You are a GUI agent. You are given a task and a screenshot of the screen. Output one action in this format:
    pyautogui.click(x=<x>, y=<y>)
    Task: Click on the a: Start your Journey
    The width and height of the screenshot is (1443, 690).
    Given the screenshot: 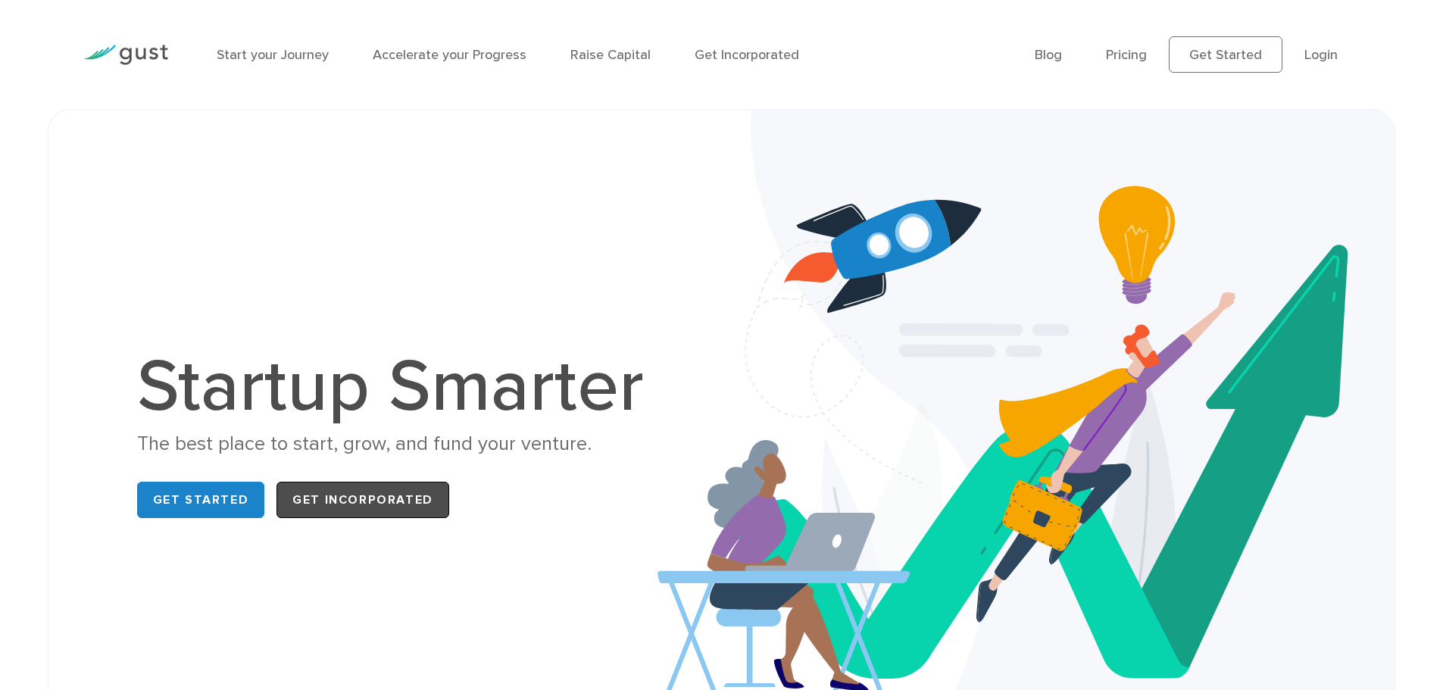 What is the action you would take?
    pyautogui.click(x=273, y=55)
    